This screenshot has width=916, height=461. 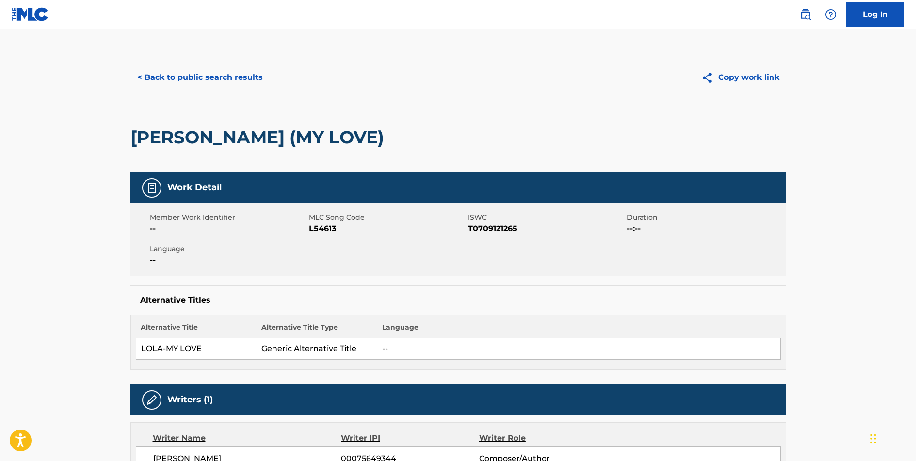 What do you see at coordinates (830, 15) in the screenshot?
I see `div: Help` at bounding box center [830, 15].